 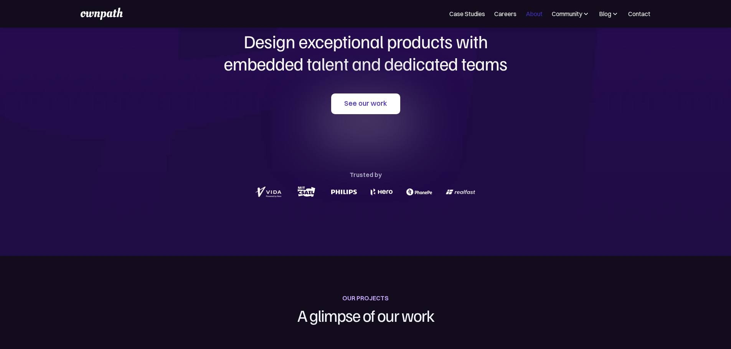 I want to click on h1: A glimpse of our work, so click(x=365, y=316).